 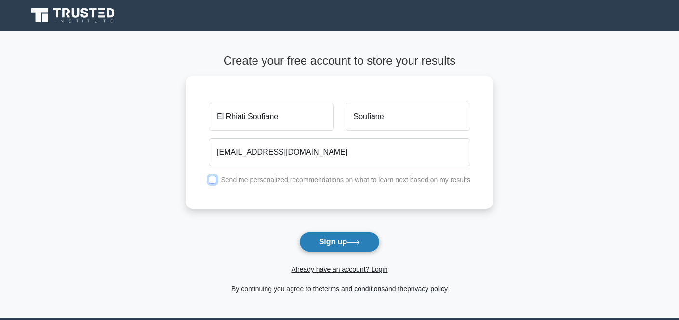 I want to click on a: privacy policy, so click(x=428, y=289).